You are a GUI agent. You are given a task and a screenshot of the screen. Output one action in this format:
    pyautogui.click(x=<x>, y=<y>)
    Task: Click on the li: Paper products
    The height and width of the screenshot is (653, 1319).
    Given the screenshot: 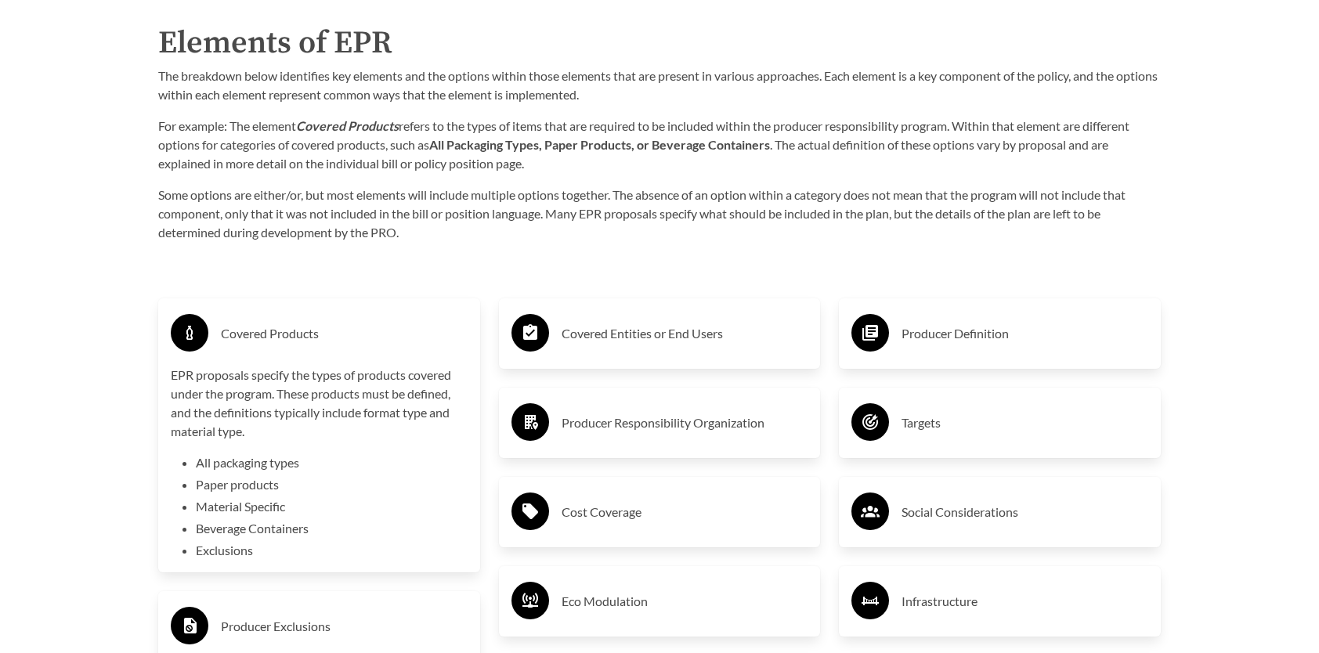 What is the action you would take?
    pyautogui.click(x=331, y=485)
    